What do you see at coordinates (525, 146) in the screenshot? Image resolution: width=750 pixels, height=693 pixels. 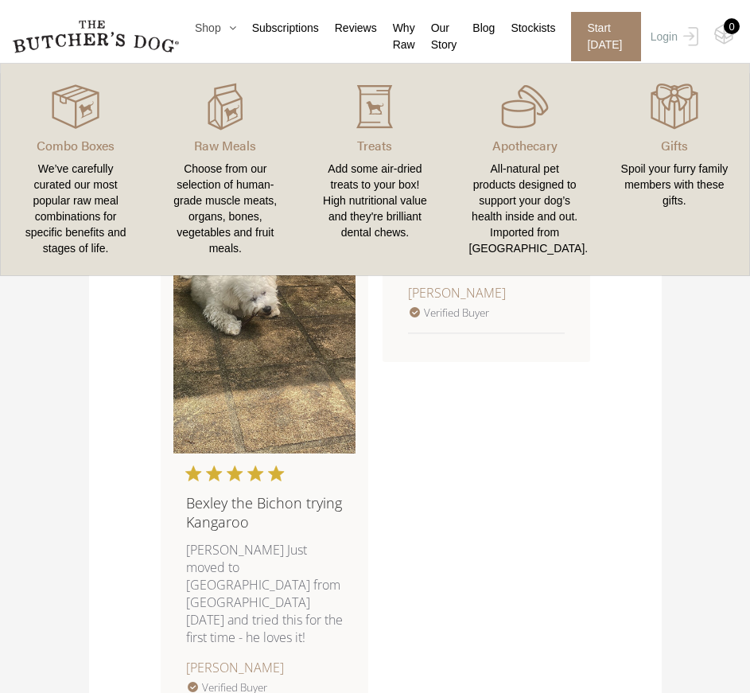 I see `p: Apothecary` at bounding box center [525, 146].